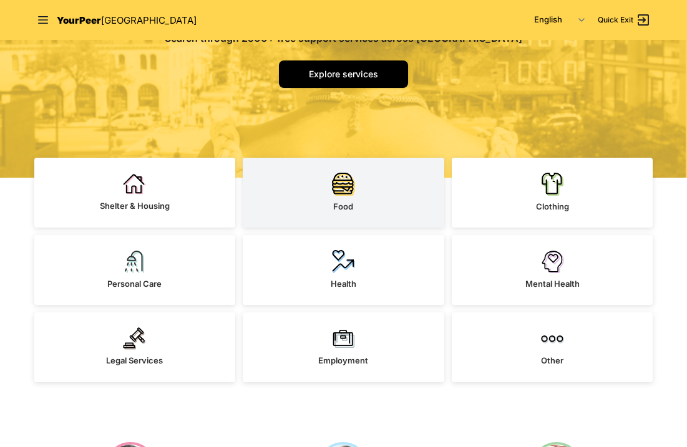 The height and width of the screenshot is (447, 687). What do you see at coordinates (79, 20) in the screenshot?
I see `span: YourPeer` at bounding box center [79, 20].